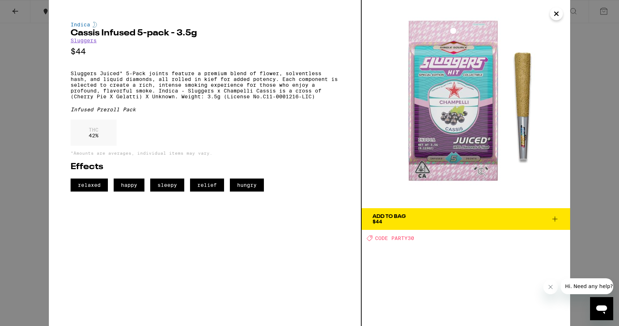 This screenshot has width=619, height=326. I want to click on p: $44, so click(205, 51).